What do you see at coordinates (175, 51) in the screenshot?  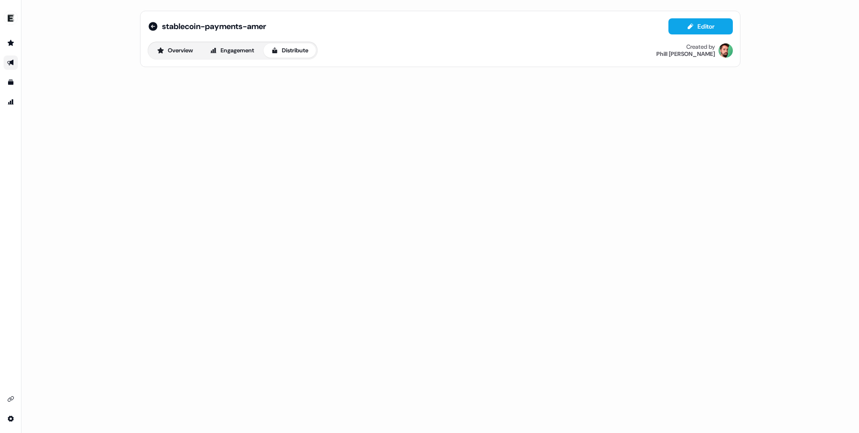 I see `button: Overview` at bounding box center [175, 51].